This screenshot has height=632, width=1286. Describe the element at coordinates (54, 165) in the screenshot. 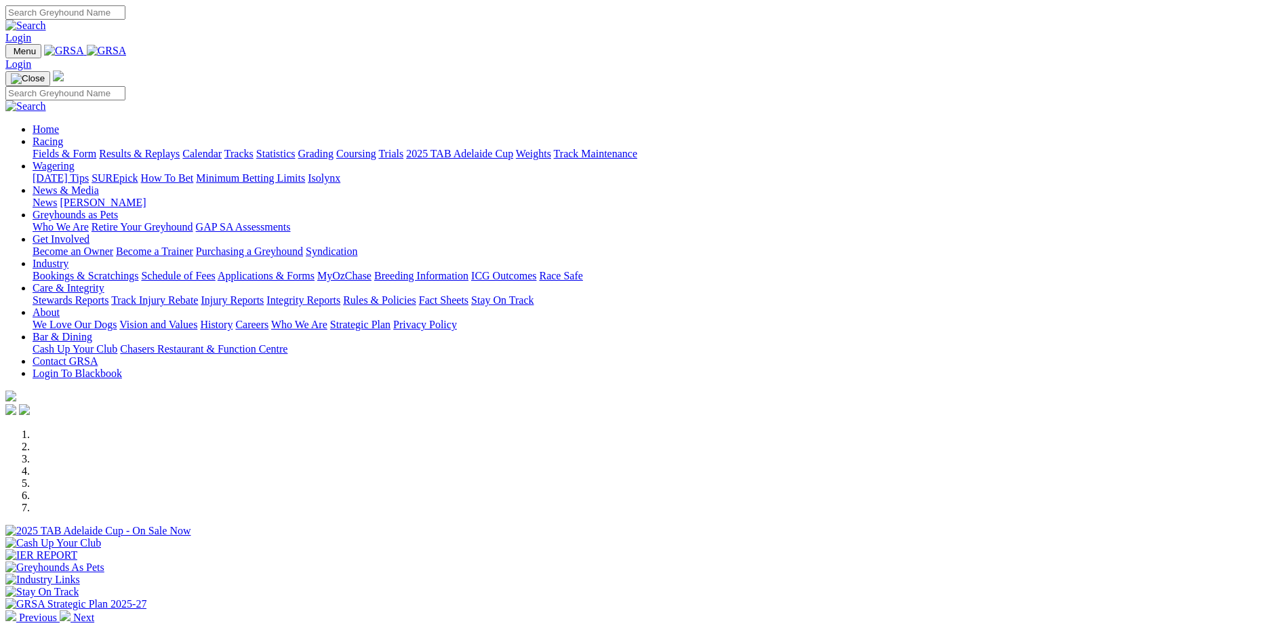

I see `a: Wagering` at that location.